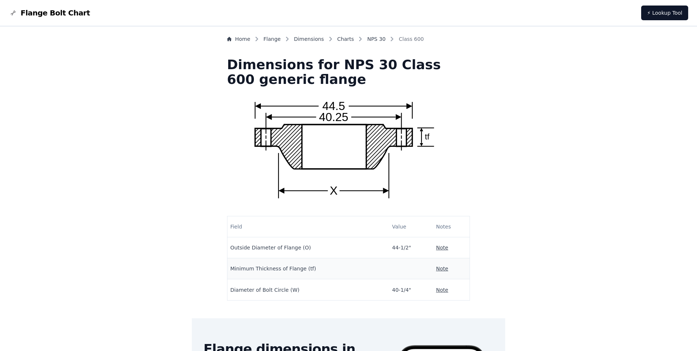 Image resolution: width=697 pixels, height=351 pixels. What do you see at coordinates (272, 39) in the screenshot?
I see `a: Flange` at bounding box center [272, 39].